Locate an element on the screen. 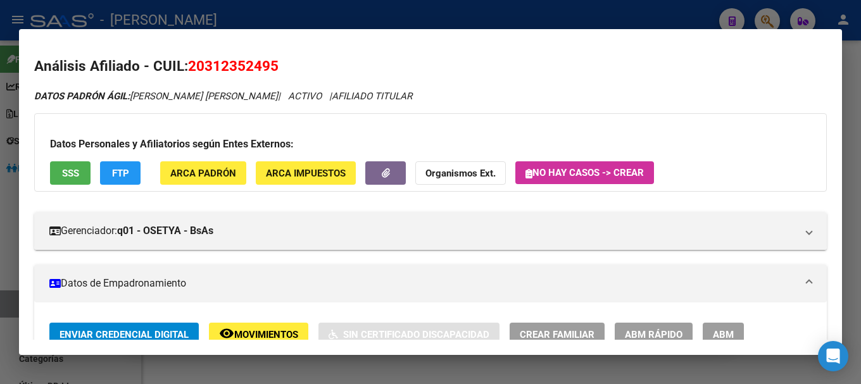 The image size is (861, 384). button: Organismos Ext. is located at coordinates (460, 173).